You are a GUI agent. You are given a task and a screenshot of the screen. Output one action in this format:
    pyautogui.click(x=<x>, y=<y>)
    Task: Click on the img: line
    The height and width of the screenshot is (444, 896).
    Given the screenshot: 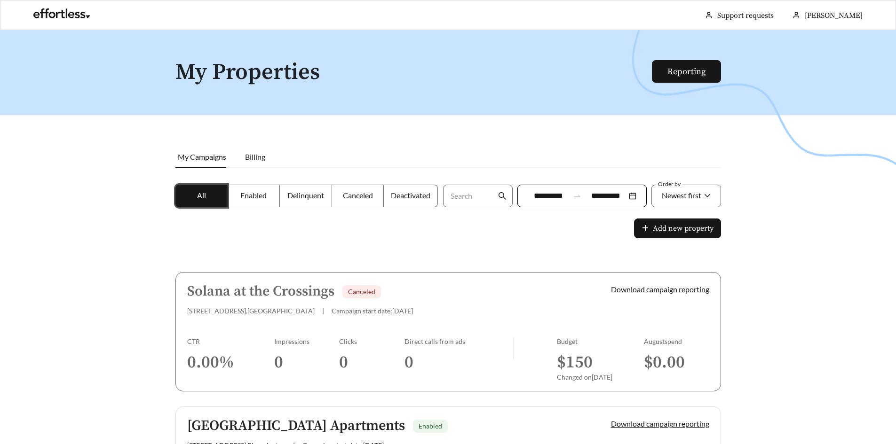 What is the action you would take?
    pyautogui.click(x=514, y=349)
    